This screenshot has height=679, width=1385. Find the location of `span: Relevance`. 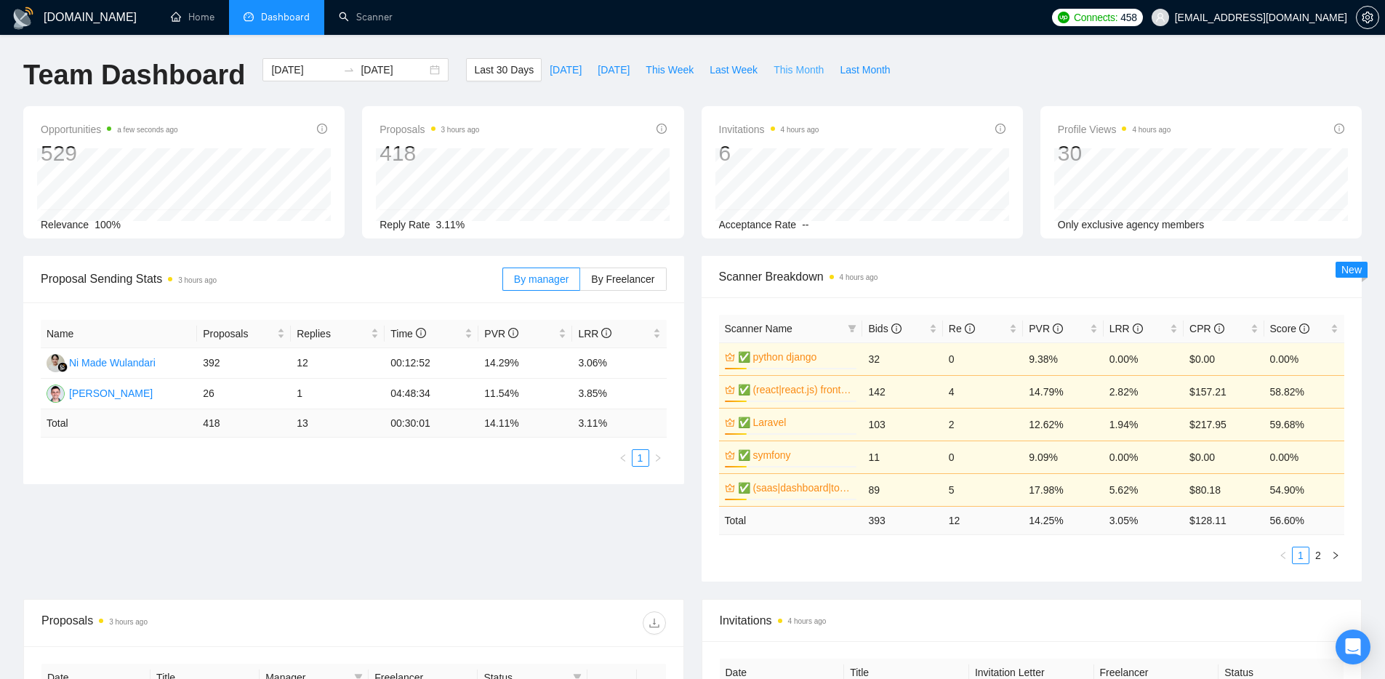

span: Relevance is located at coordinates (65, 225).